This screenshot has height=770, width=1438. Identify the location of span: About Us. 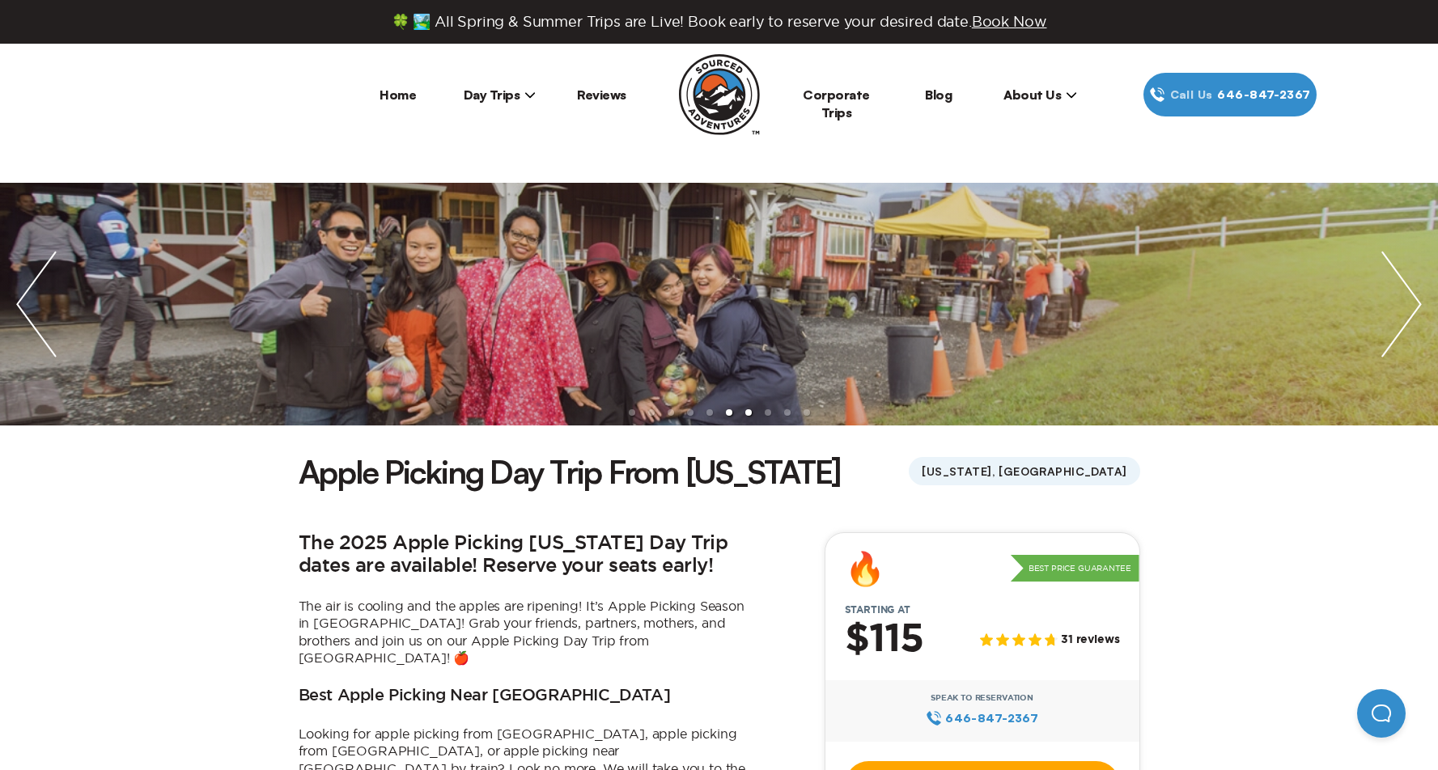
(1040, 95).